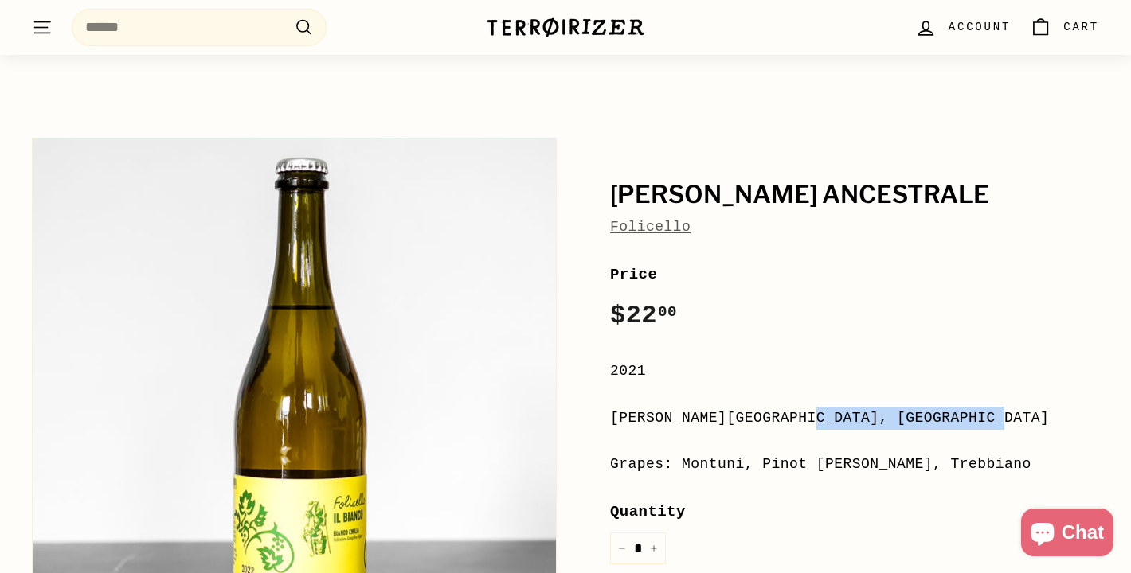  Describe the element at coordinates (854, 275) in the screenshot. I see `label: Price` at that location.